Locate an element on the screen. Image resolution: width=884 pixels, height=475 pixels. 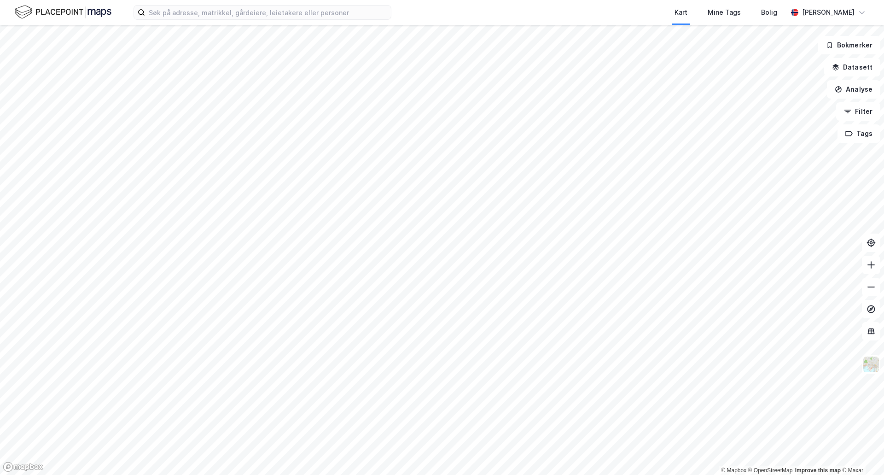
a: OpenStreetMap is located at coordinates (770, 470).